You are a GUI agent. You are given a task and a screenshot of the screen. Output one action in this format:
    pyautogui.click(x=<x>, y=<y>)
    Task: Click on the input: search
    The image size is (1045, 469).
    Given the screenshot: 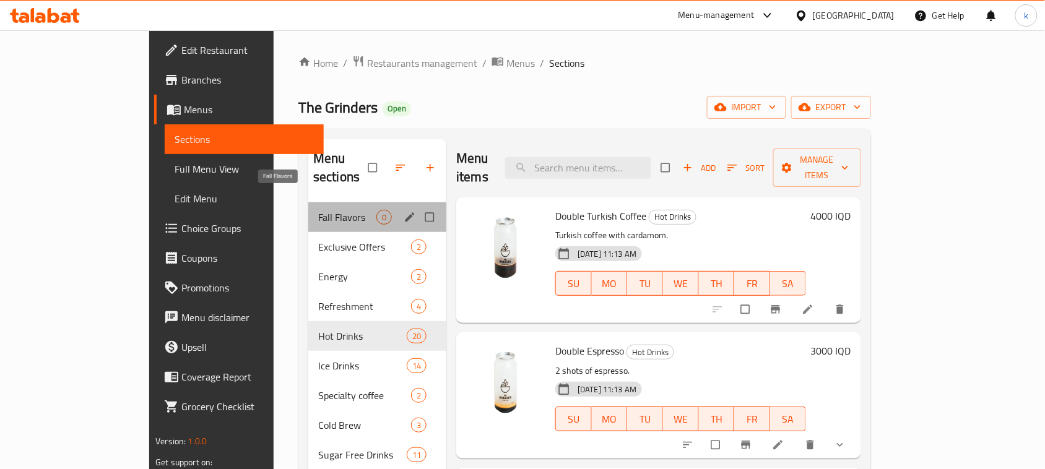 What is the action you would take?
    pyautogui.click(x=578, y=168)
    